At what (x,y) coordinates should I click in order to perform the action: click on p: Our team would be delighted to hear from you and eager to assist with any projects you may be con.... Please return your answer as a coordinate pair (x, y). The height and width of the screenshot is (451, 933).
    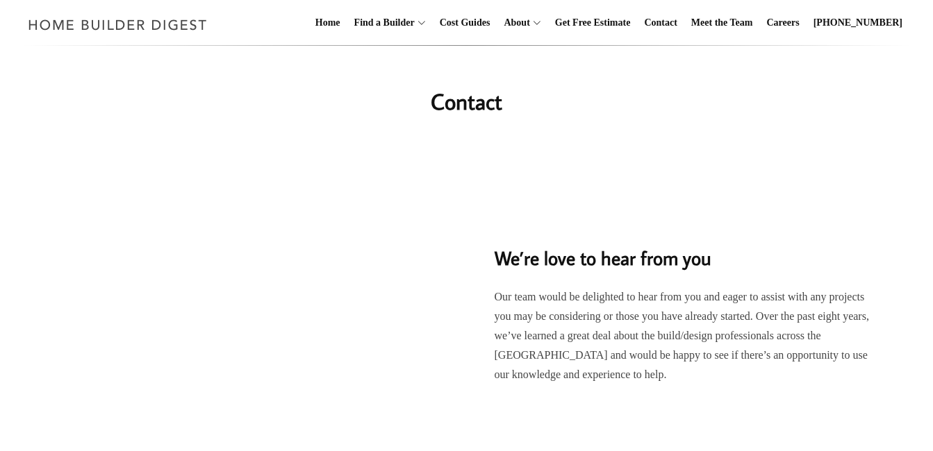
    Looking at the image, I should click on (689, 336).